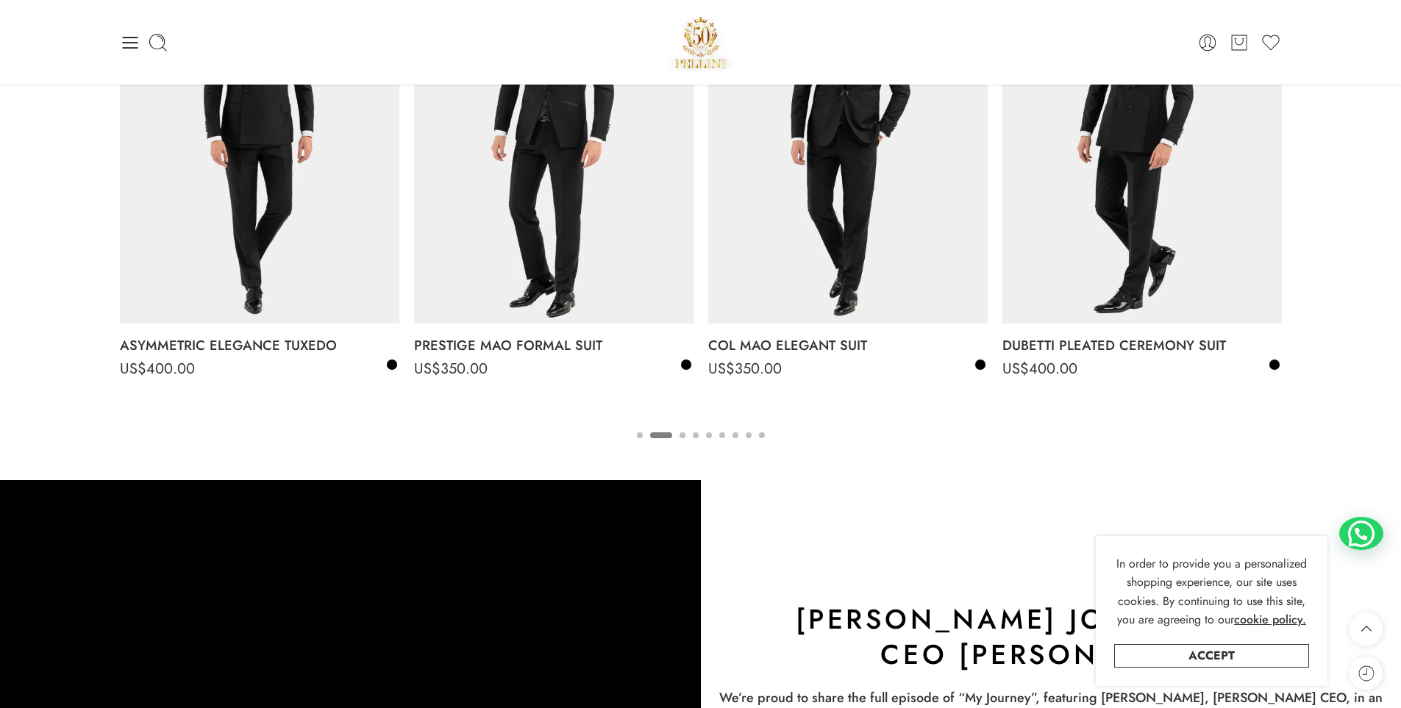 This screenshot has width=1401, height=708. What do you see at coordinates (1211, 592) in the screenshot?
I see `span: In order to provide you a personalized shopping experience, our site uses cookies. By continuing ...` at bounding box center [1211, 592].